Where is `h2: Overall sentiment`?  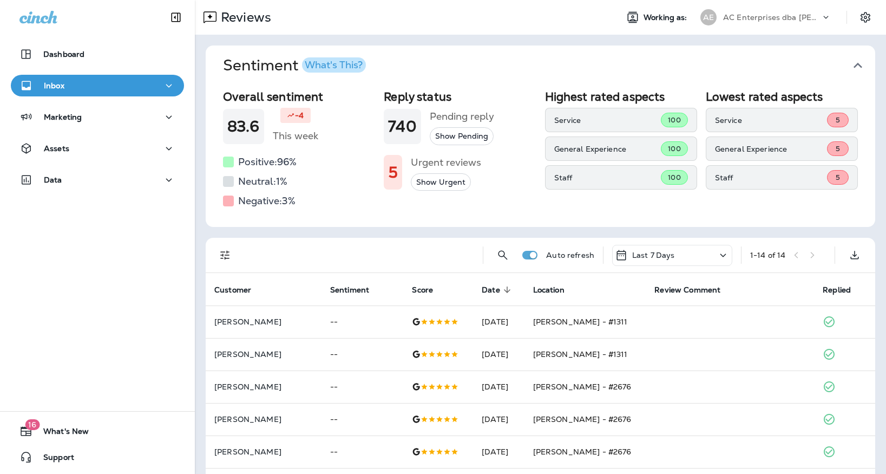
h2: Overall sentiment is located at coordinates (299, 96).